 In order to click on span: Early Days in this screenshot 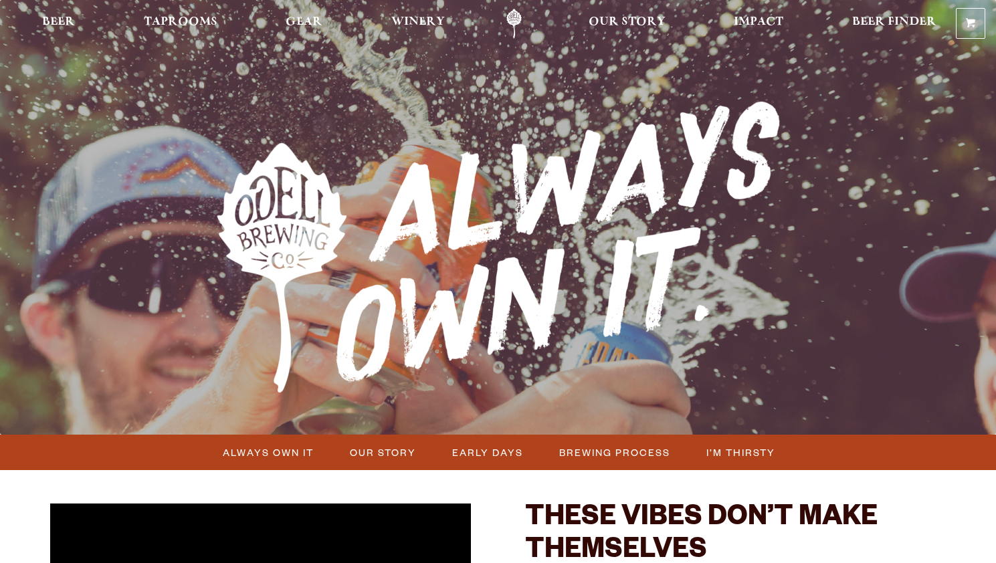, I will do `click(488, 452)`.